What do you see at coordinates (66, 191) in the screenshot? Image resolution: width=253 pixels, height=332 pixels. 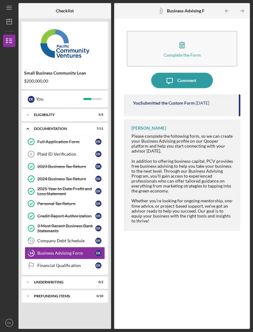 I see `div: 2025 Year to Date Profit and Loss Statement` at bounding box center [66, 191].